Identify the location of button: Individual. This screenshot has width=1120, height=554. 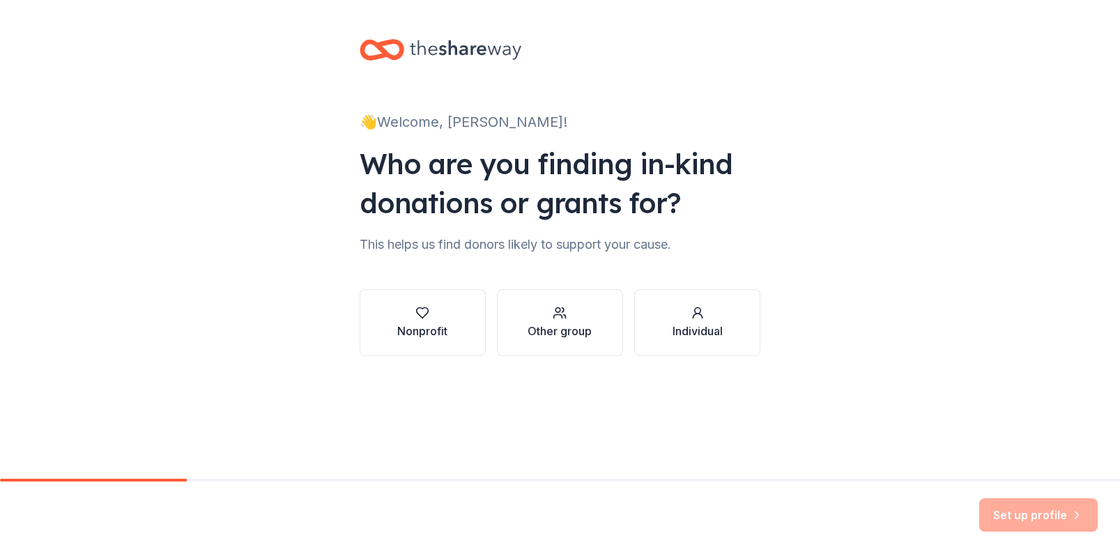
(697, 323).